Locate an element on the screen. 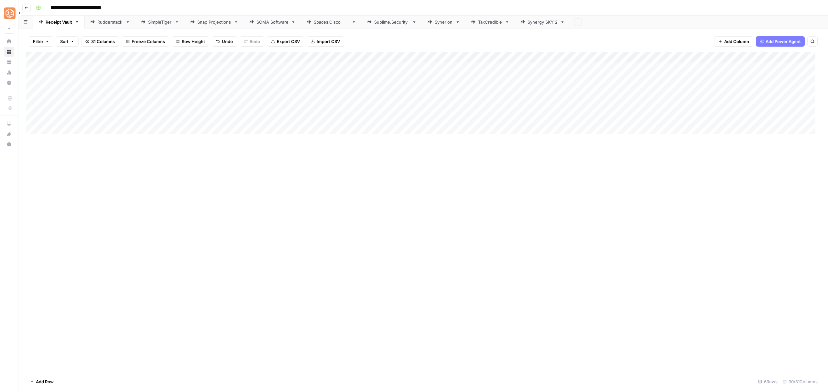 The width and height of the screenshot is (828, 392). button: Help + Support is located at coordinates (9, 144).